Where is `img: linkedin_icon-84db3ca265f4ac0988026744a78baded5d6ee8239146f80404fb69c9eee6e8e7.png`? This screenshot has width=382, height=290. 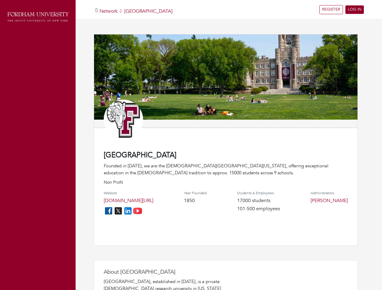
img: linkedin_icon-84db3ca265f4ac0988026744a78baded5d6ee8239146f80404fb69c9eee6e8e7.png is located at coordinates (128, 211).